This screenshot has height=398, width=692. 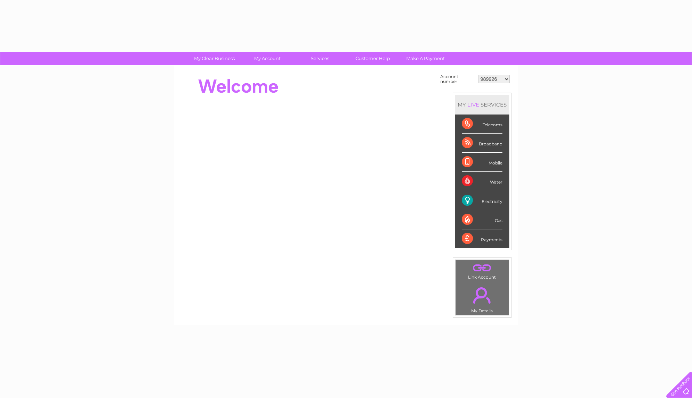 I want to click on div: Broadband, so click(x=482, y=143).